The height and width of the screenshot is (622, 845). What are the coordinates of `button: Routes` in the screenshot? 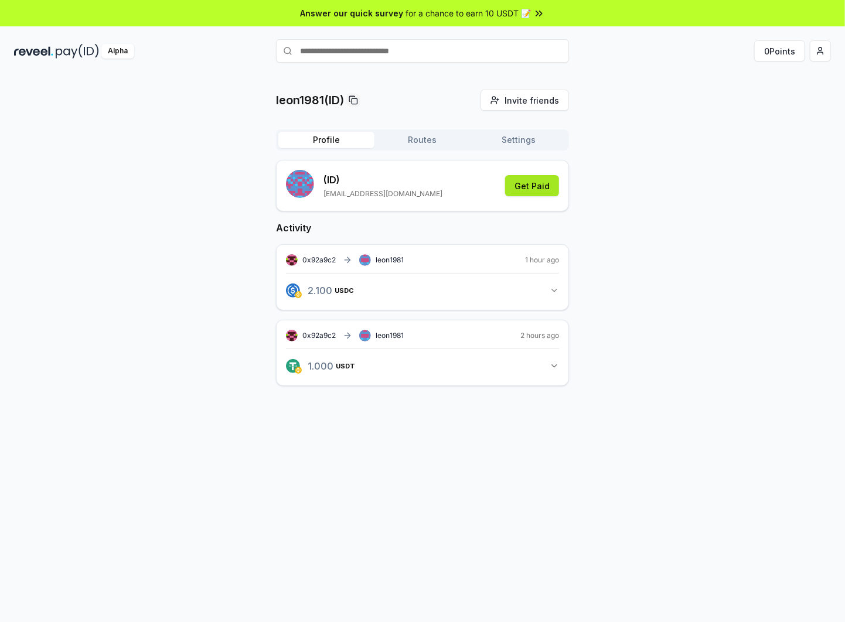 It's located at (422, 140).